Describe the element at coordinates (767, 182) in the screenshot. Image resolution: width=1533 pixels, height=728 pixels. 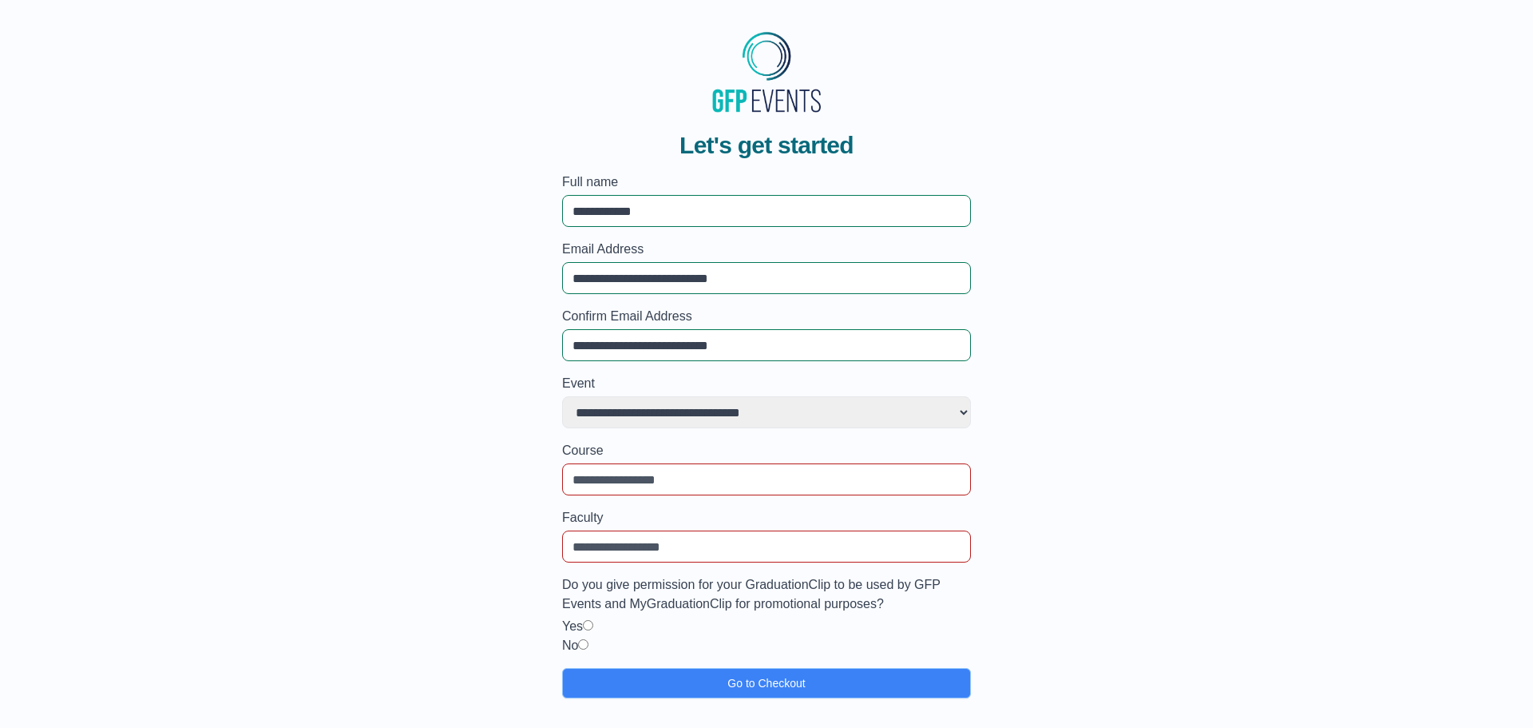
I see `label: Full name` at that location.